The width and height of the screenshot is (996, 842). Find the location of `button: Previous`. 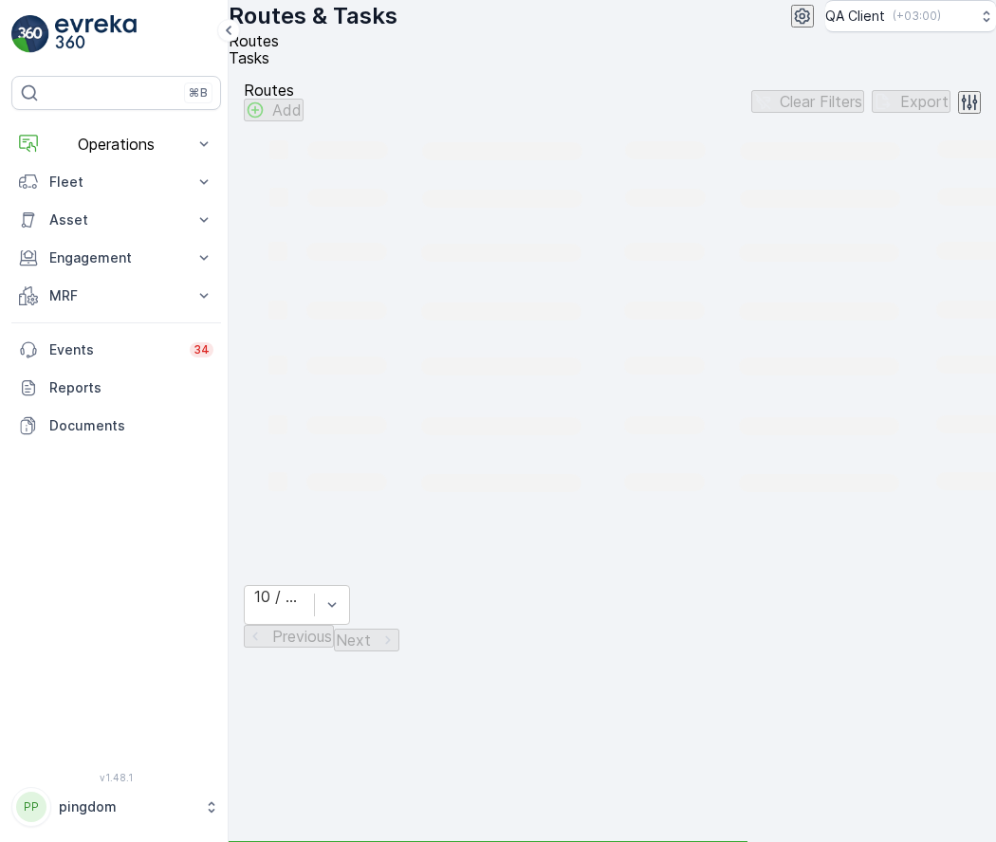

button: Previous is located at coordinates (288, 636).